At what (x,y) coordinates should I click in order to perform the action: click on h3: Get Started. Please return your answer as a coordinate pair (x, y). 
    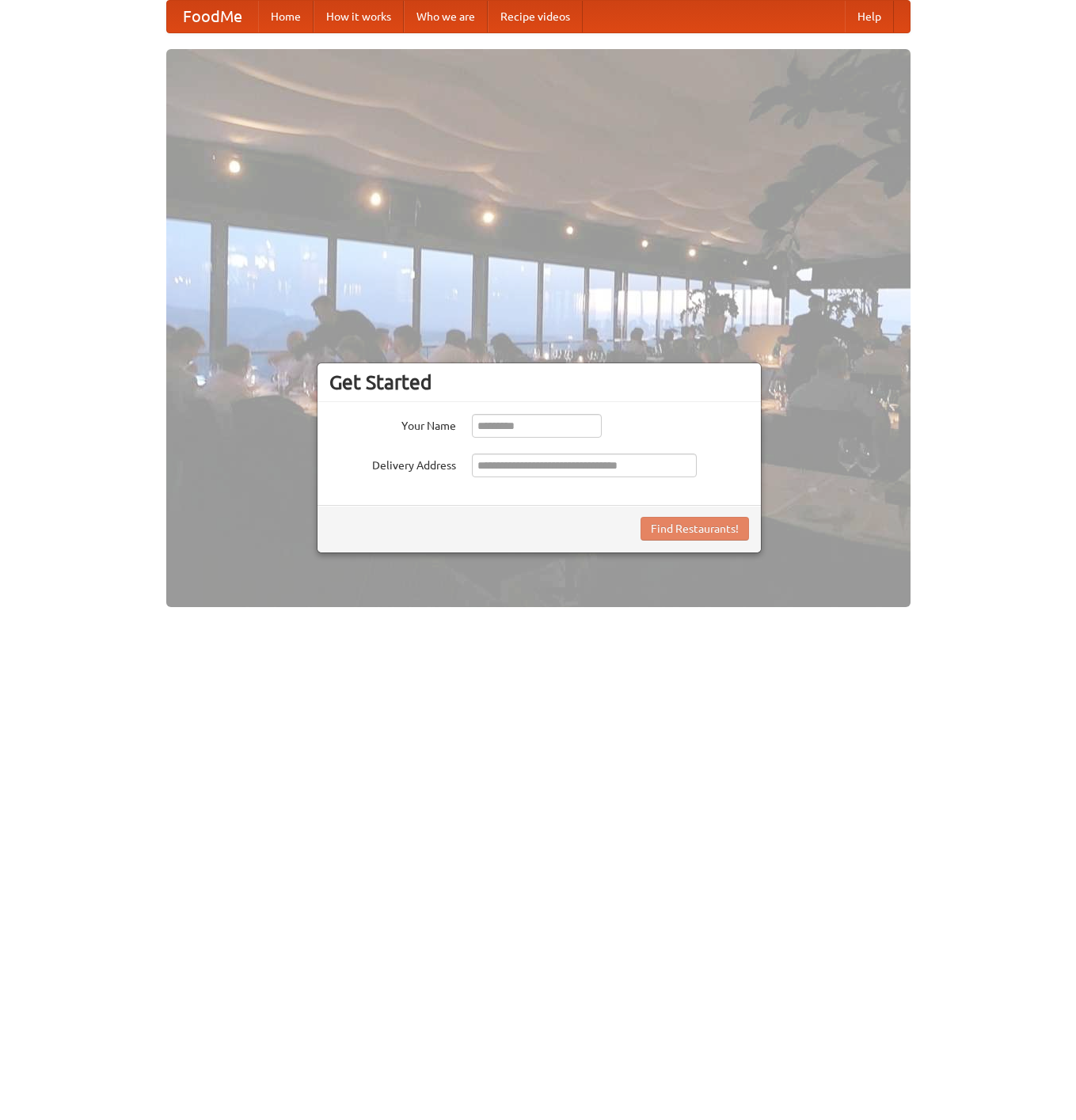
    Looking at the image, I should click on (539, 382).